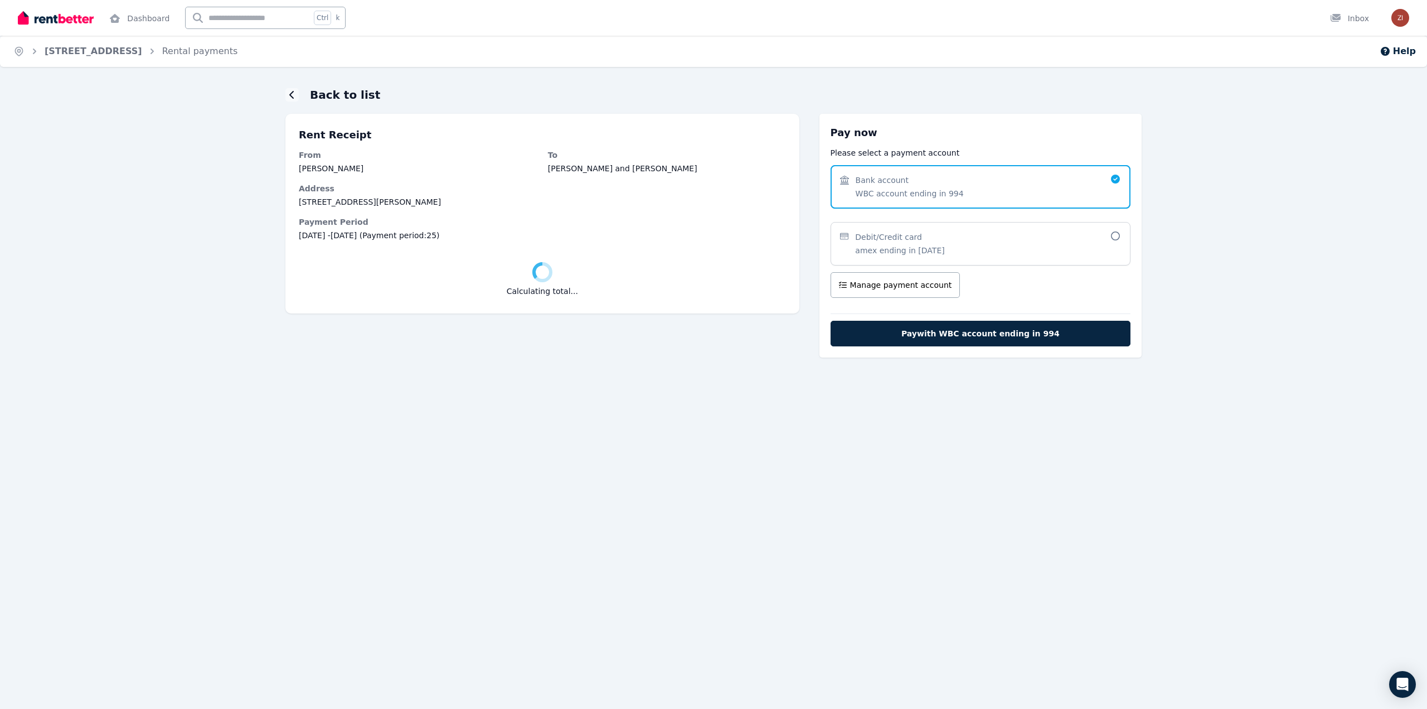  Describe the element at coordinates (543, 291) in the screenshot. I see `span: Calculating total...` at that location.